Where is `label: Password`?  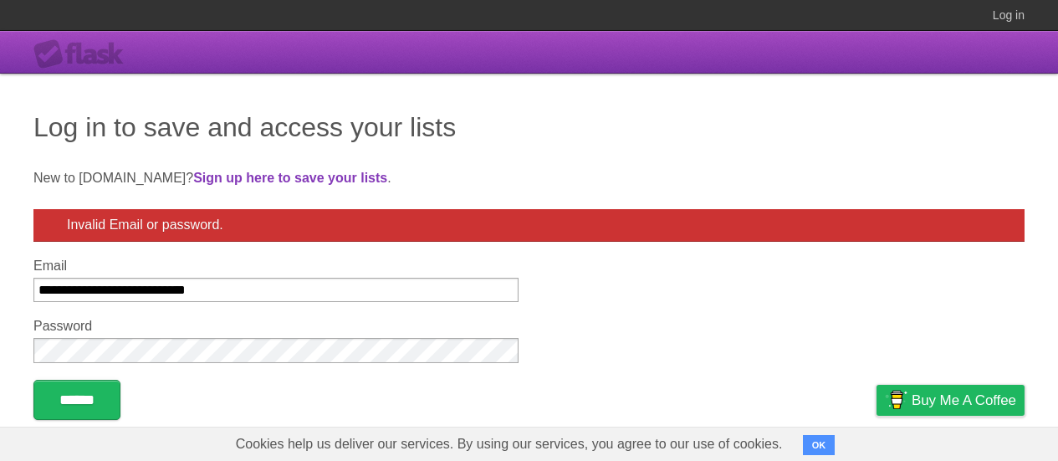 label: Password is located at coordinates (276, 326).